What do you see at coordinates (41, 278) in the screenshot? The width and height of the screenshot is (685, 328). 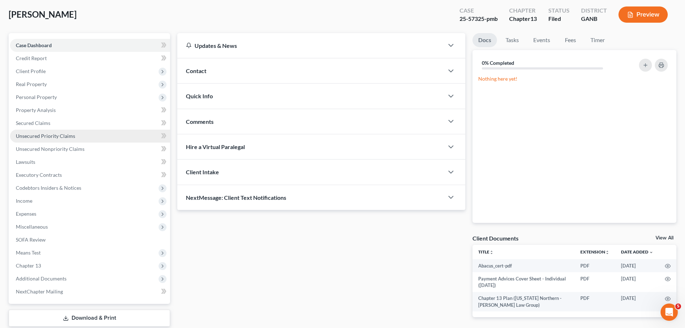 I see `span: Additional Documents` at bounding box center [41, 278].